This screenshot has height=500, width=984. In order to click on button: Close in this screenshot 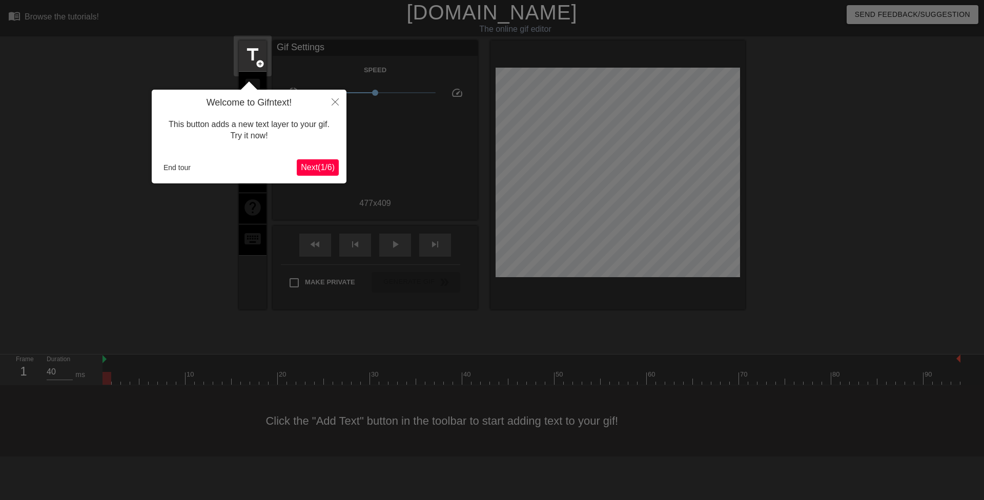, I will do `click(335, 101)`.